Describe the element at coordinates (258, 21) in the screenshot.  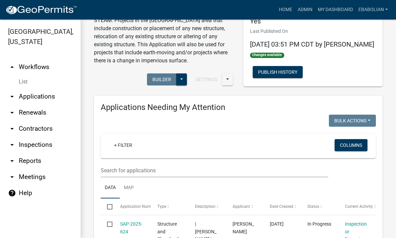
I see `h5: Yes` at that location.